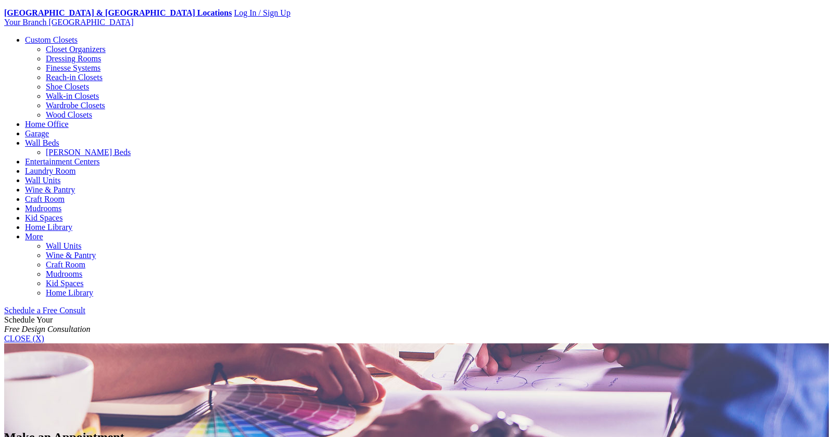 This screenshot has width=833, height=437. I want to click on span: Schedule Your, so click(47, 324).